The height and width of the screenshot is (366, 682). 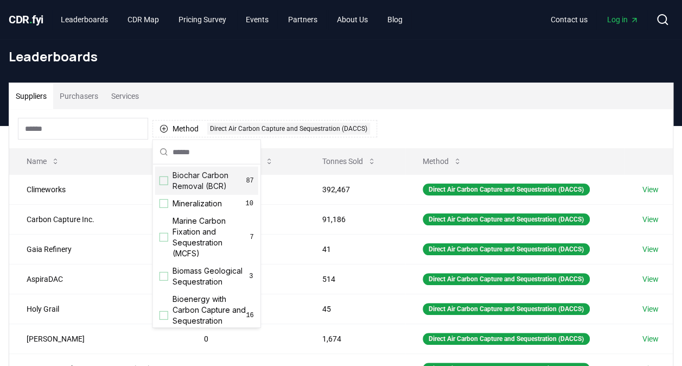 What do you see at coordinates (257, 20) in the screenshot?
I see `a: Events` at bounding box center [257, 20].